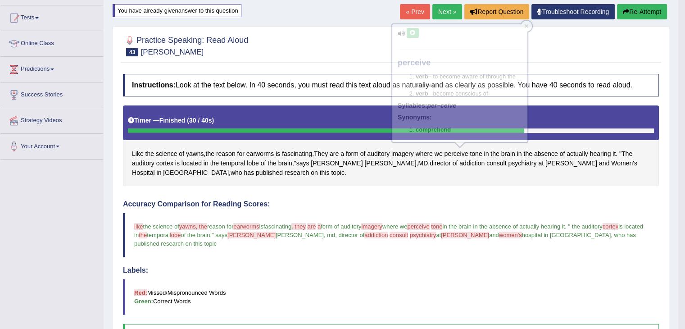 The height and width of the screenshot is (329, 685). I want to click on b: Finished, so click(173, 120).